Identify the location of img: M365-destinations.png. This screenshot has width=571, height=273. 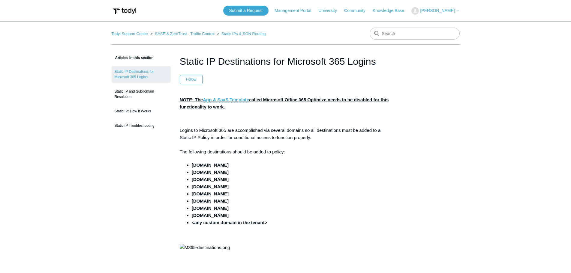
(205, 248).